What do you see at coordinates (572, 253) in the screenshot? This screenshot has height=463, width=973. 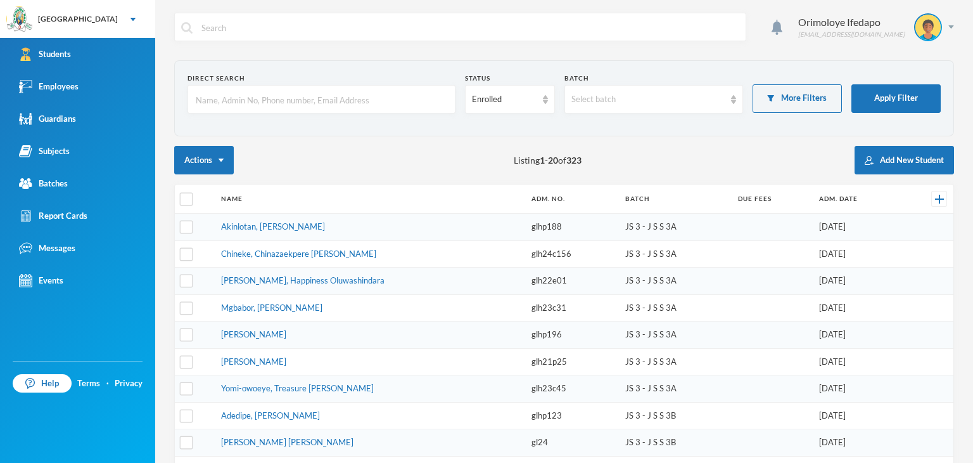 I see `td: glh24c156` at bounding box center [572, 253].